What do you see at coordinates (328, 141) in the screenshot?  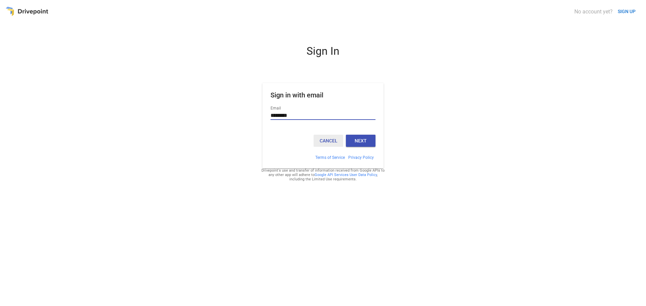 I see `button: Cancel` at bounding box center [328, 141].